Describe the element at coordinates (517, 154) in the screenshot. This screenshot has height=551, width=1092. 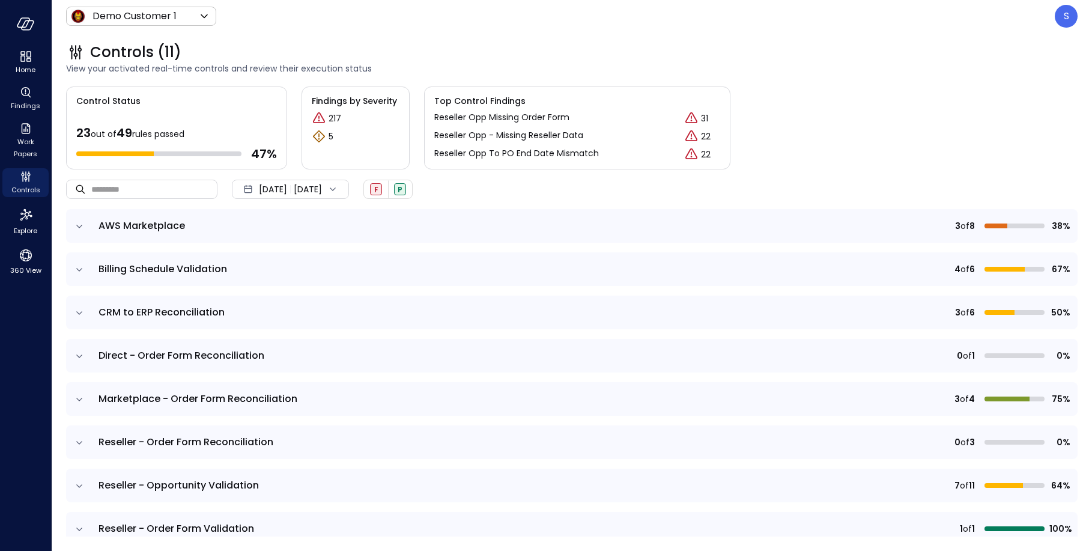
I see `a: Reseller Opp To PO End Date Mismatch` at that location.